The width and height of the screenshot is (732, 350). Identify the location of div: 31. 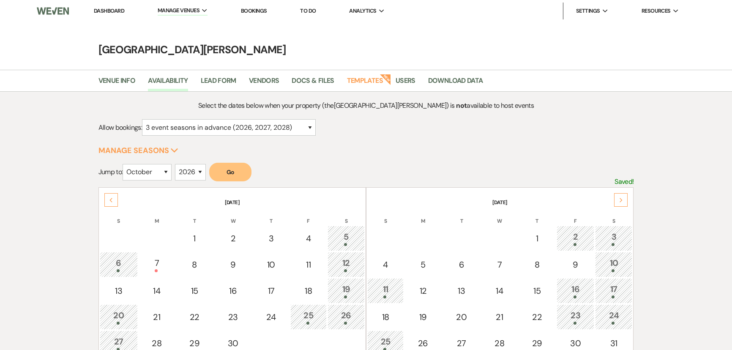
(614, 343).